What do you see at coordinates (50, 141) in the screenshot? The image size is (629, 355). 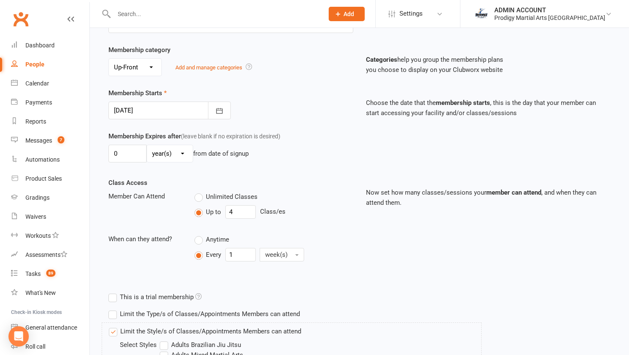 I see `a: Messages 7` at bounding box center [50, 141].